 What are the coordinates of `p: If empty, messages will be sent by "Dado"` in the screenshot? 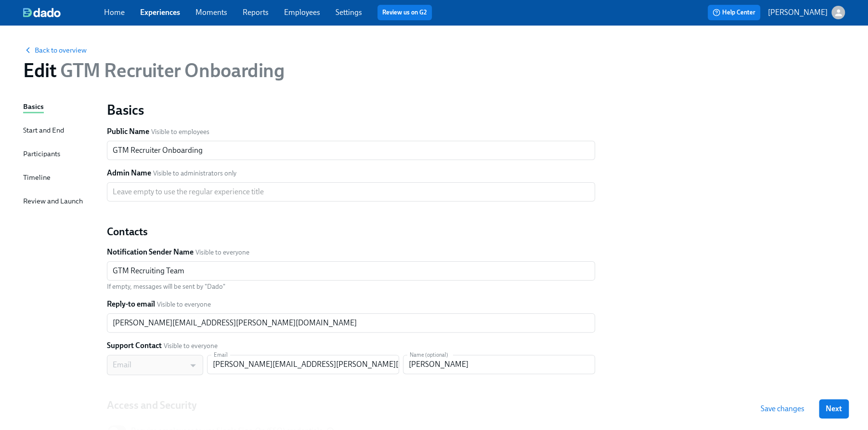 It's located at (351, 286).